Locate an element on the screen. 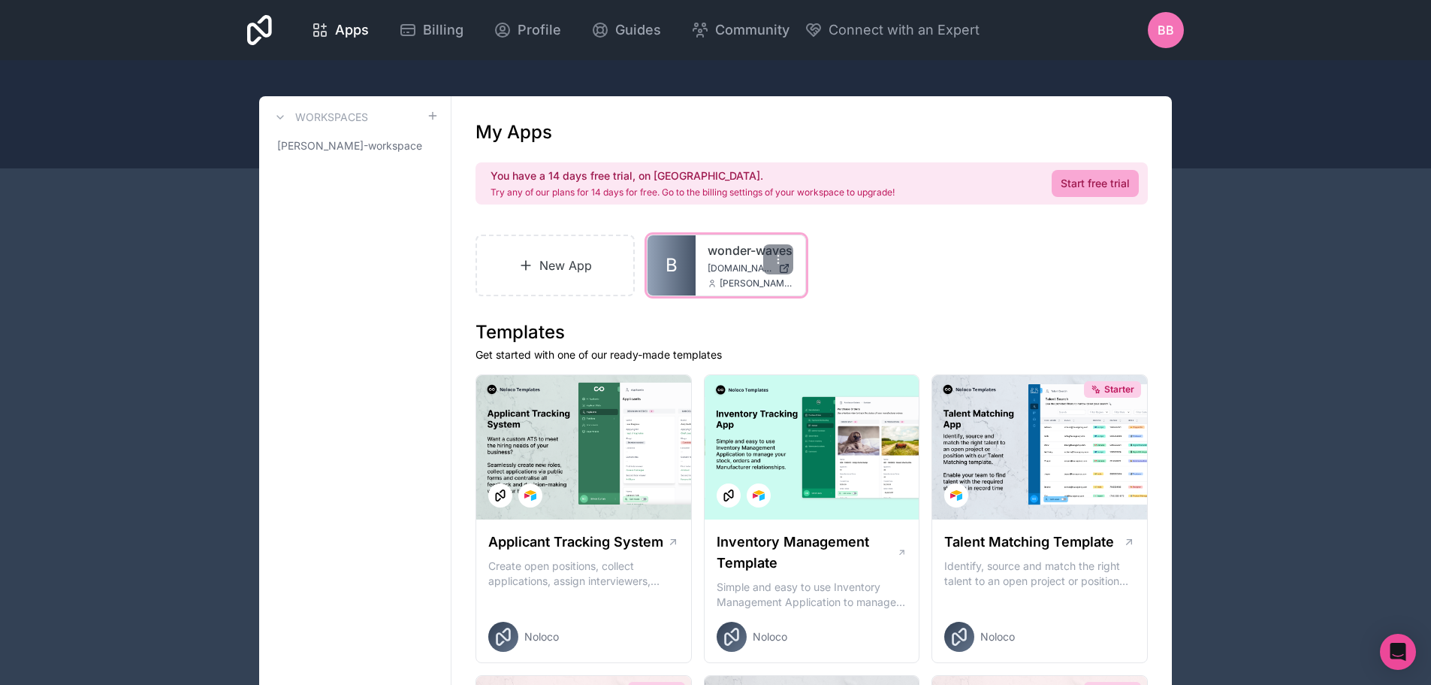 Image resolution: width=1431 pixels, height=685 pixels. a: wonder-waves is located at coordinates (751, 250).